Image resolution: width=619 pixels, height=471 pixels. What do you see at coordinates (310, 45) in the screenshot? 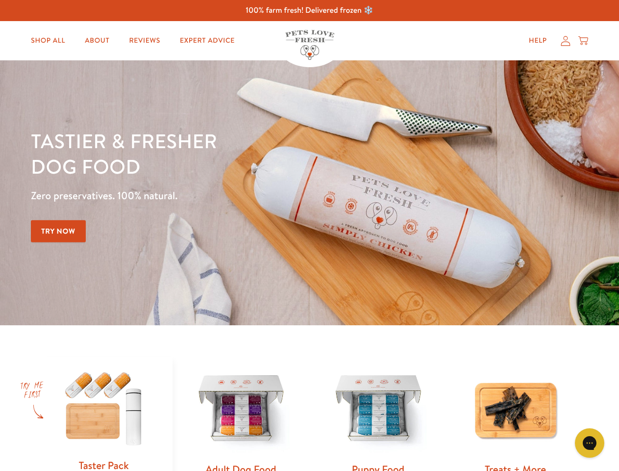
I see `img: Pets Love Fresh` at bounding box center [310, 45].